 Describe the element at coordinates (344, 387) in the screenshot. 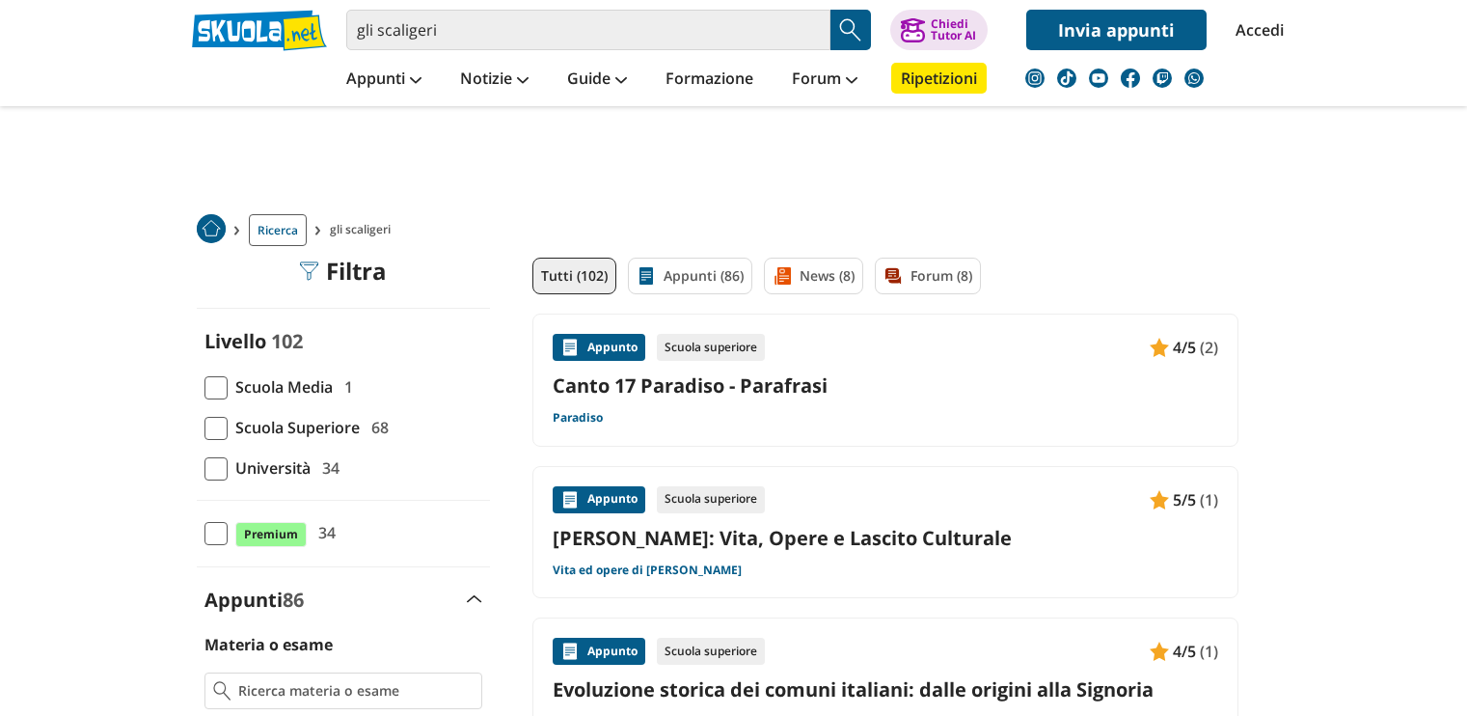

I see `span: 1` at that location.